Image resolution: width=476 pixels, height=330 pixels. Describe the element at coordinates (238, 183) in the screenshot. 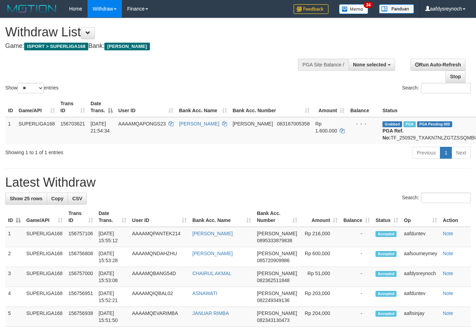

I see `h1: Latest Withdraw` at that location.